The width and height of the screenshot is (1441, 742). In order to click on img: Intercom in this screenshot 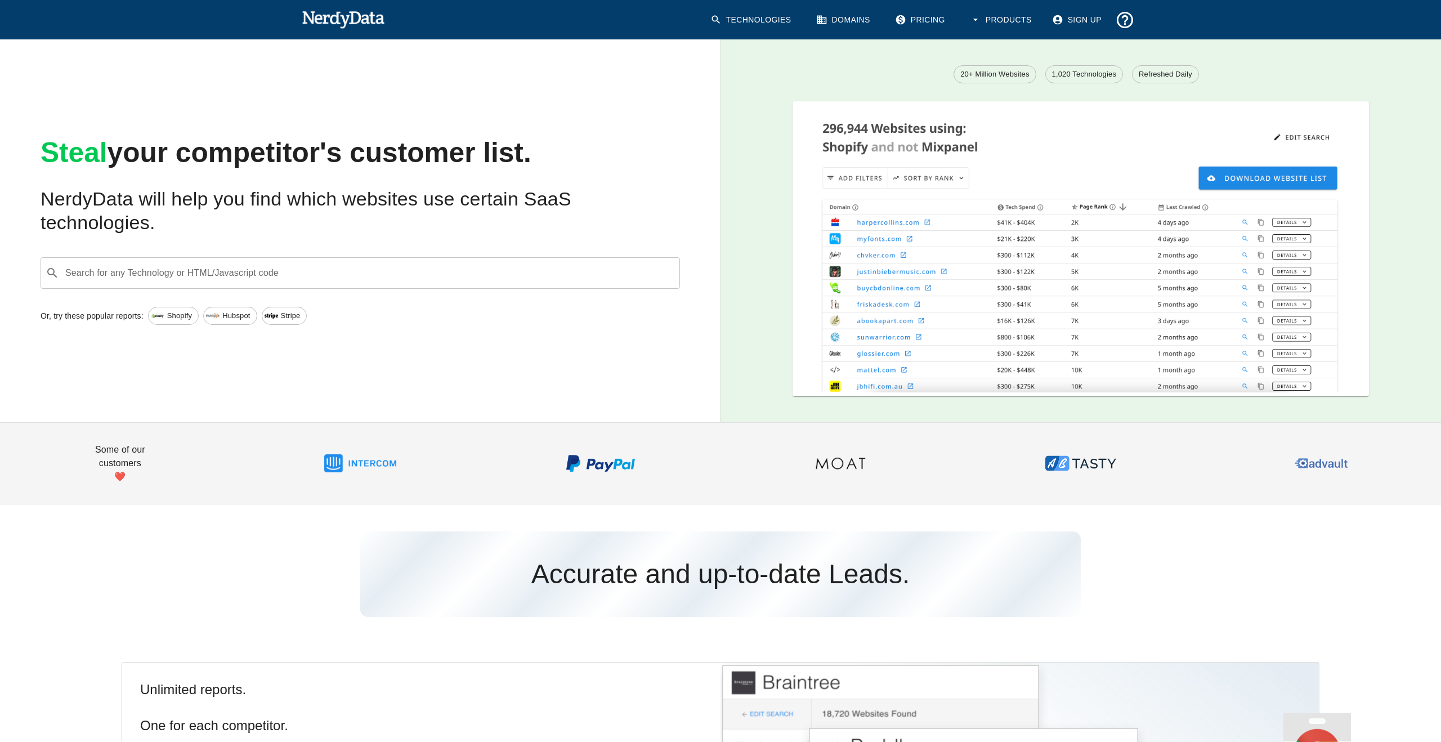, I will do `click(360, 463)`.